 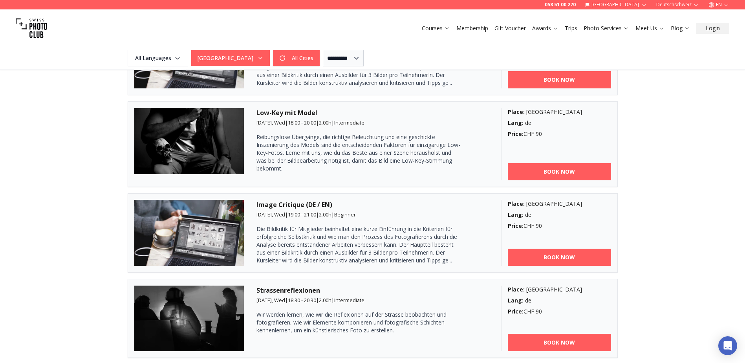 I want to click on button: Trips, so click(x=571, y=28).